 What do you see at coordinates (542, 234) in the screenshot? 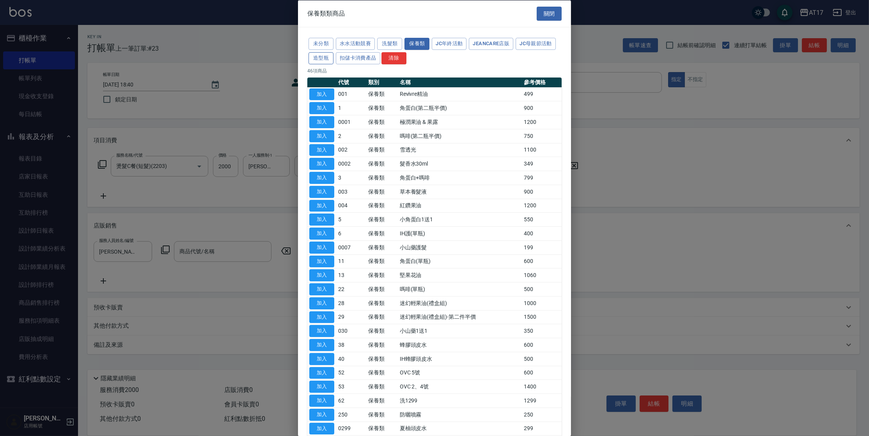
I see `td: 400` at bounding box center [542, 234].